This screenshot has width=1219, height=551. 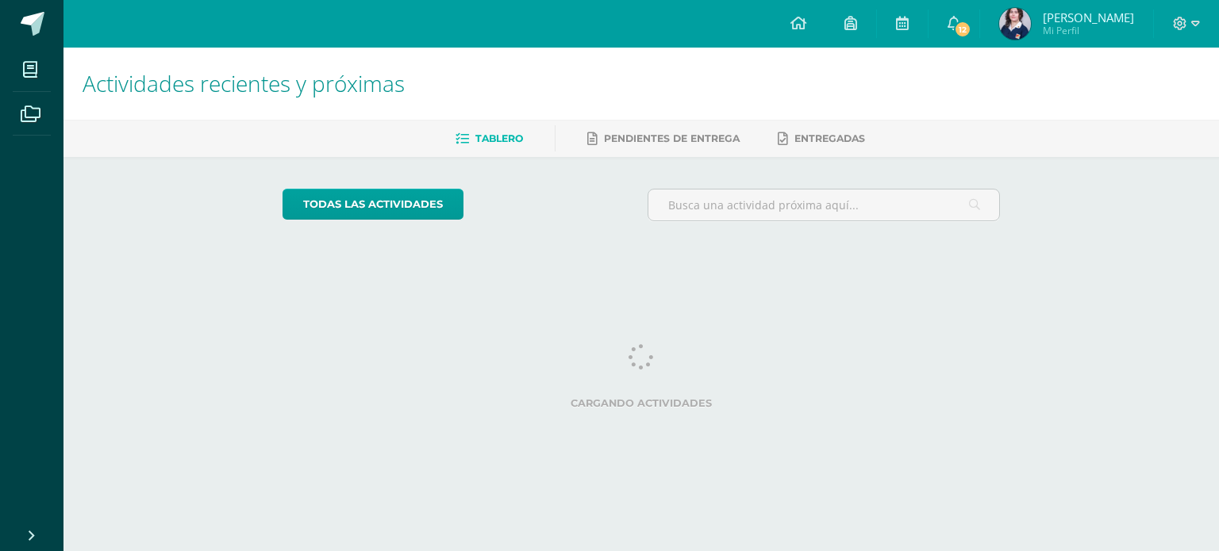 What do you see at coordinates (489, 139) in the screenshot?
I see `a: Tablero` at bounding box center [489, 139].